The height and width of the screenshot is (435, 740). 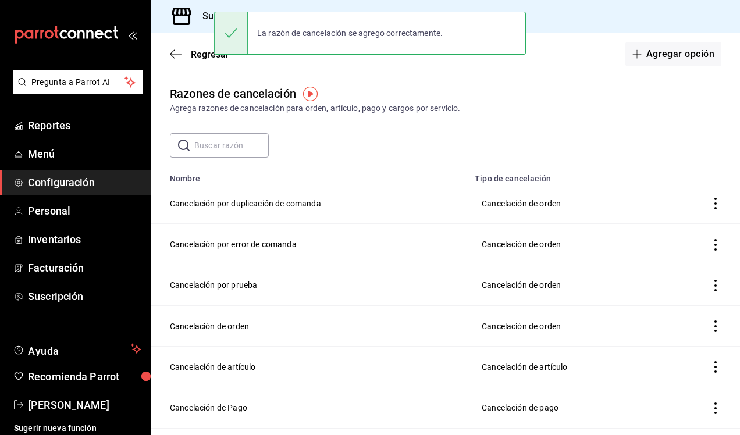 I want to click on button: Tooltip marker, so click(x=310, y=94).